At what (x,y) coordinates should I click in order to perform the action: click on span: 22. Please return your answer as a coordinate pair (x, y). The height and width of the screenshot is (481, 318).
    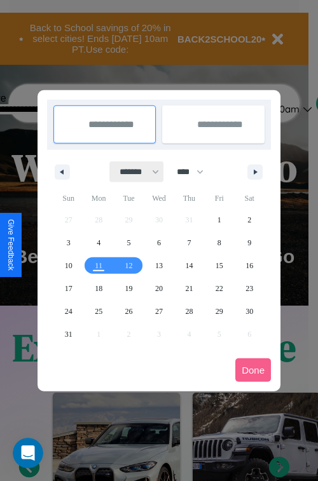
    Looking at the image, I should click on (219, 288).